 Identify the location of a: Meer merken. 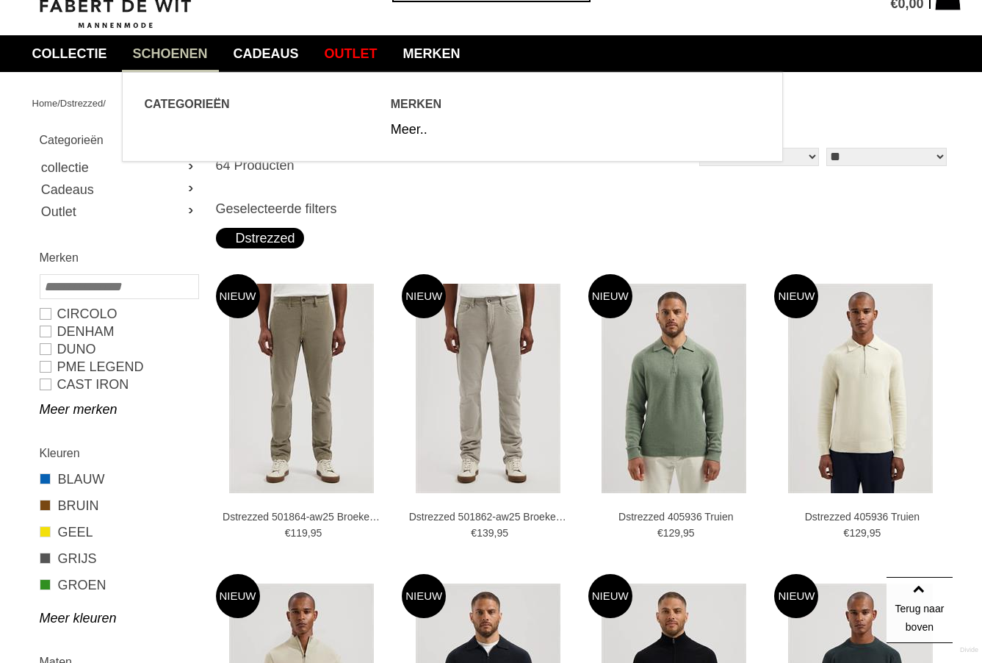
(118, 409).